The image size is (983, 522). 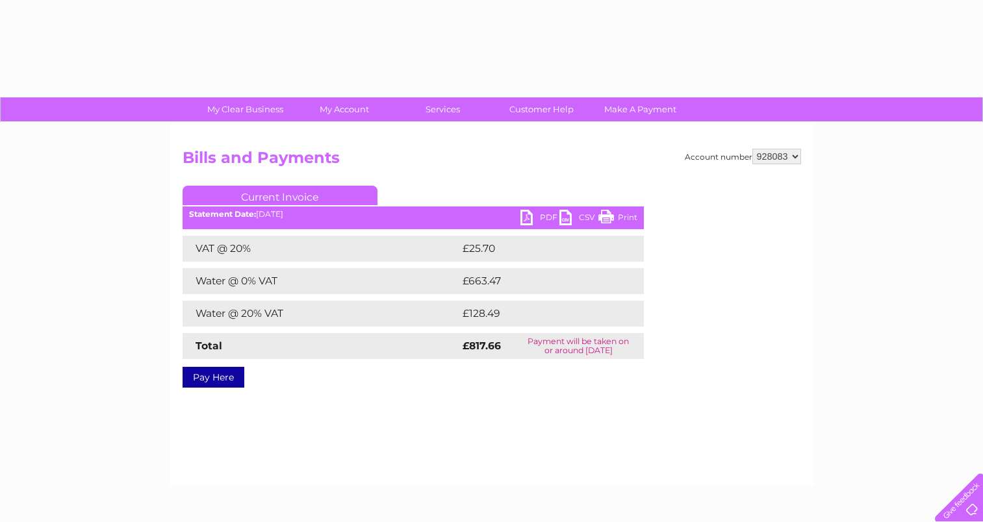 What do you see at coordinates (618, 219) in the screenshot?
I see `a: Print` at bounding box center [618, 219].